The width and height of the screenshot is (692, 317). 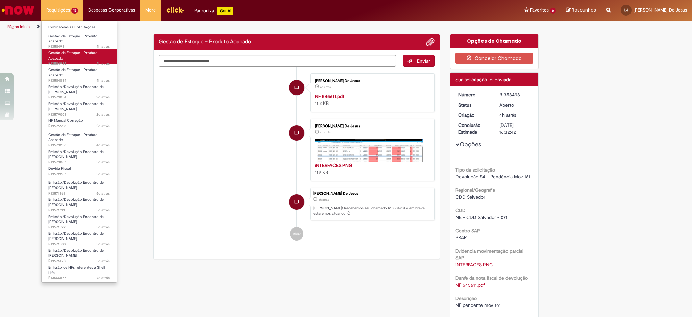 I want to click on span: R13584981, so click(x=79, y=47).